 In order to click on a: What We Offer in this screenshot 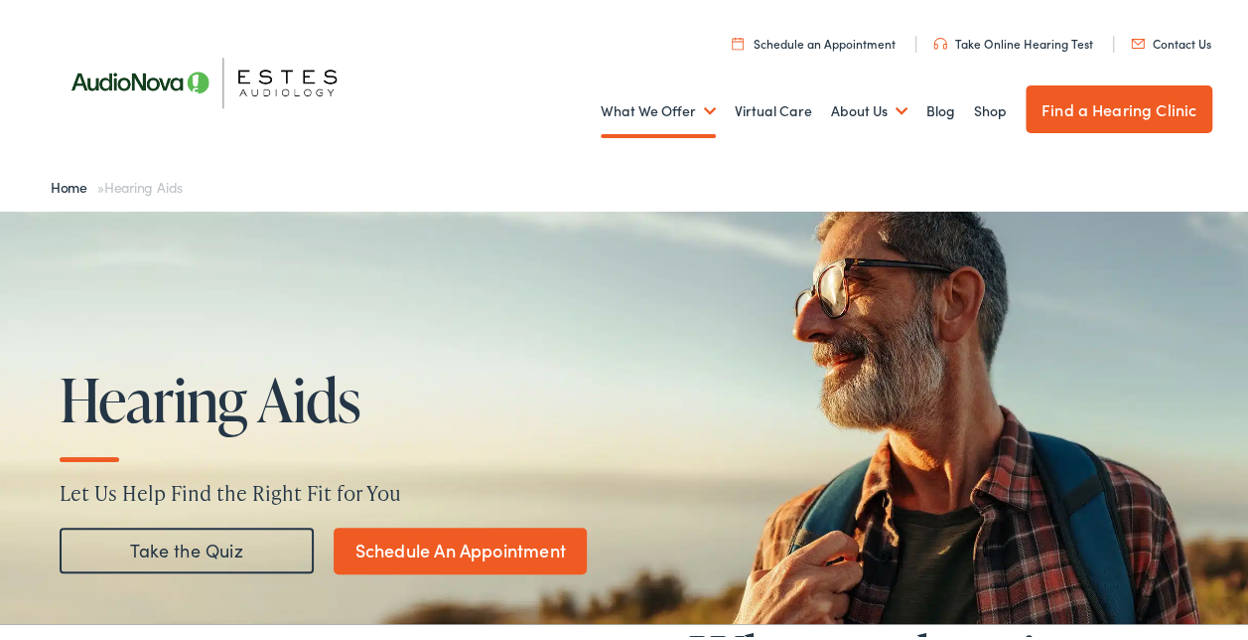, I will do `click(658, 107)`.